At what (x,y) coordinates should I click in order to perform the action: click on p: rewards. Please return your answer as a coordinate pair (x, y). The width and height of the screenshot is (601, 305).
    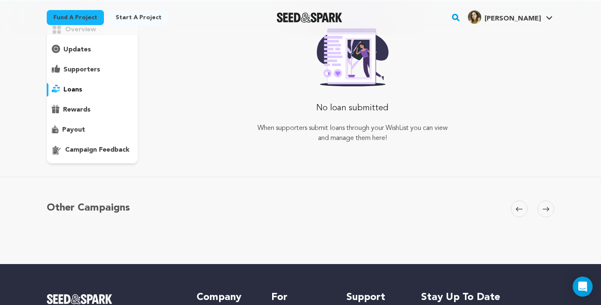
    Looking at the image, I should click on (77, 110).